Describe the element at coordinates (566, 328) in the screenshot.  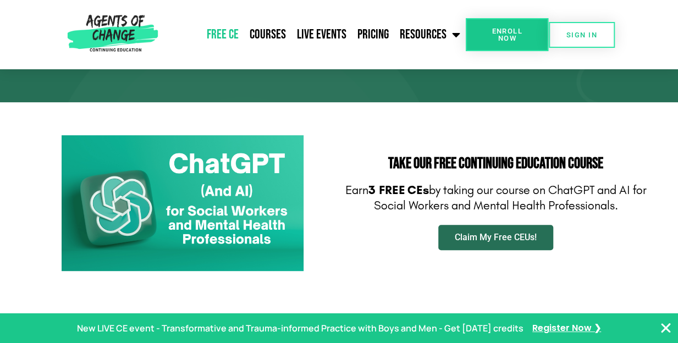
I see `span: Register Now ❯` at that location.